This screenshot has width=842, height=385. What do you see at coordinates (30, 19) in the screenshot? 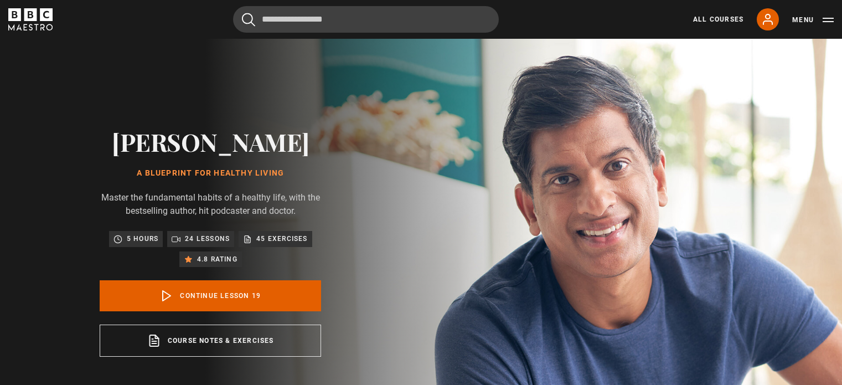
I see `svg: BBC Maestro` at bounding box center [30, 19].